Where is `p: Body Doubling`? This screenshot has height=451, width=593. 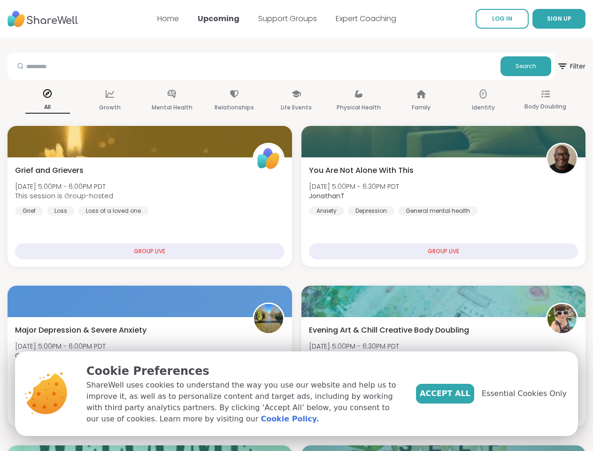
p: Body Doubling is located at coordinates (545, 107).